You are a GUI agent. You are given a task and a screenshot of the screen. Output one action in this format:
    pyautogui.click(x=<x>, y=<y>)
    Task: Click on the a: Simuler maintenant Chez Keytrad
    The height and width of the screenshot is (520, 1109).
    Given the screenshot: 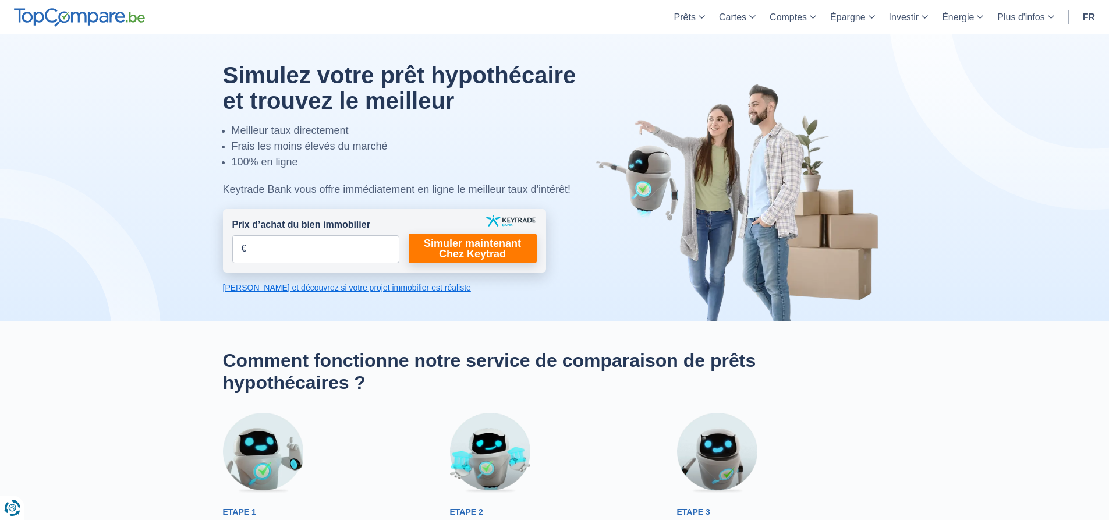 What is the action you would take?
    pyautogui.click(x=473, y=248)
    